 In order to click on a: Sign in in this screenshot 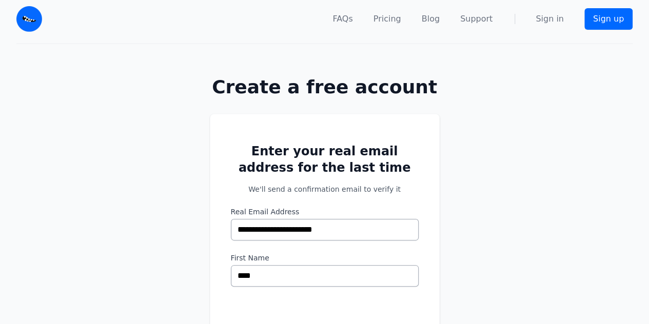, I will do `click(549, 19)`.